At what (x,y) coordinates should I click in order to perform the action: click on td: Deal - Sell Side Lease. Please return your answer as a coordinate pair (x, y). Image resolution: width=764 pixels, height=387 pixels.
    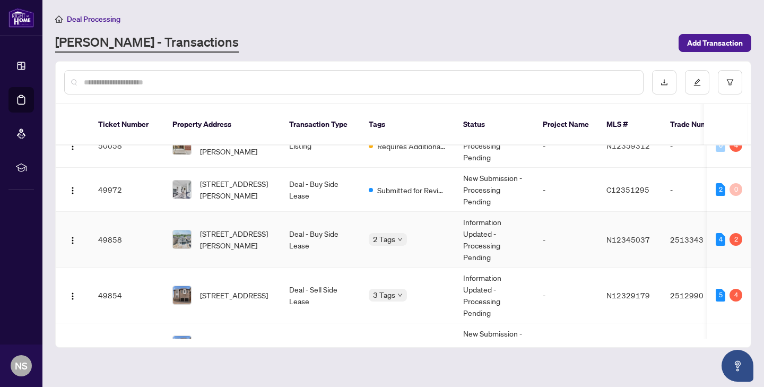
    Looking at the image, I should click on (320, 295).